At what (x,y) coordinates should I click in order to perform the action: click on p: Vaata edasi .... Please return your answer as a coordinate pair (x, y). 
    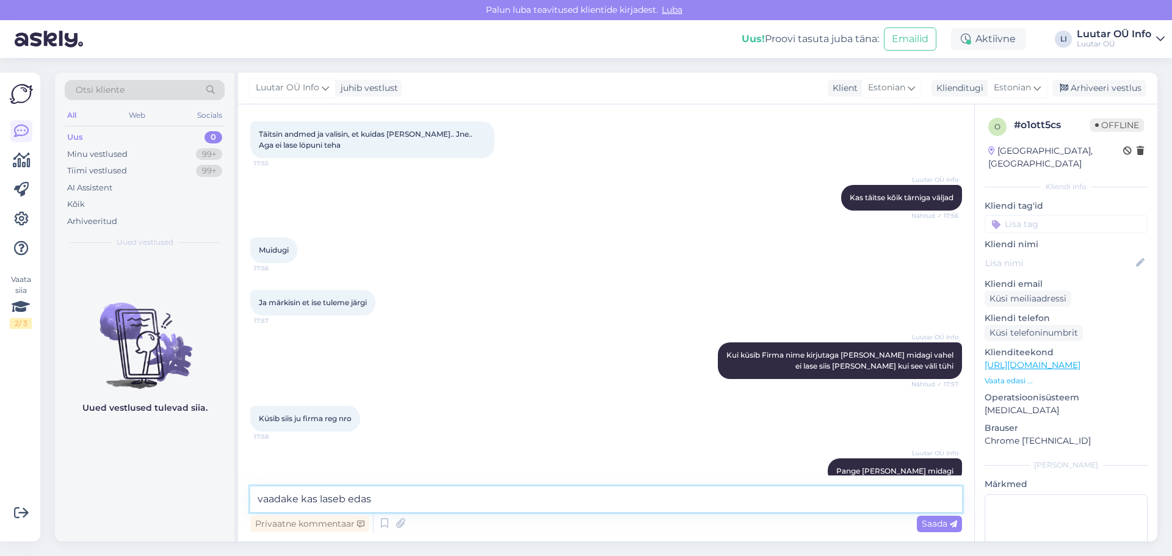
    Looking at the image, I should click on (1066, 381).